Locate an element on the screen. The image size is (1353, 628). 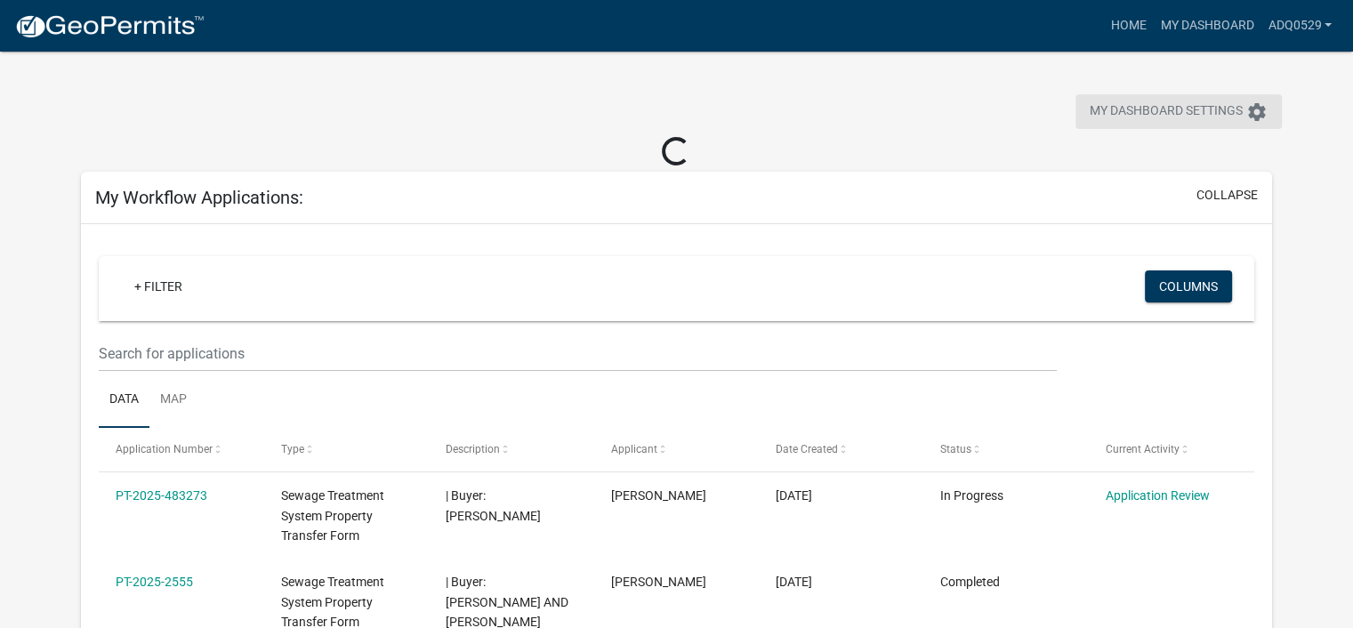
a: PT-2025-483273 is located at coordinates (161, 496).